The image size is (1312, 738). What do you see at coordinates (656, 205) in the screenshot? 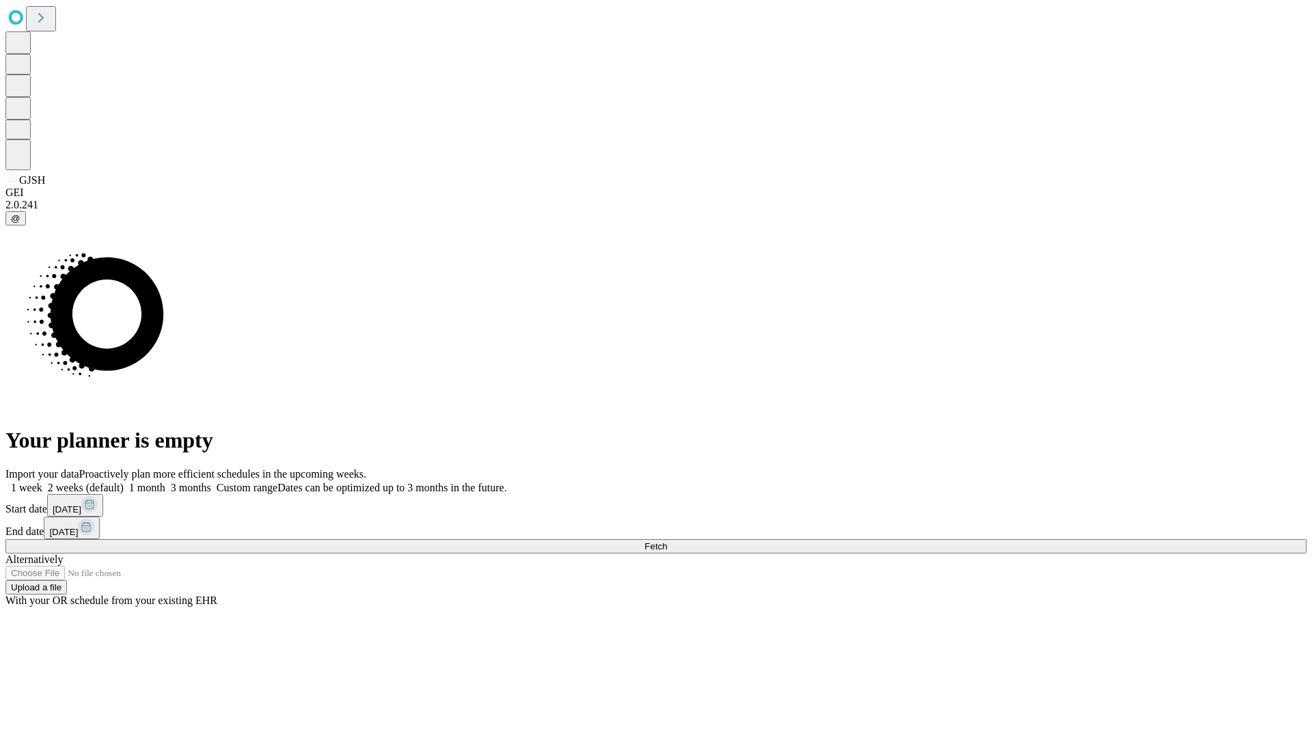
I see `div: 2.0.241` at bounding box center [656, 205].